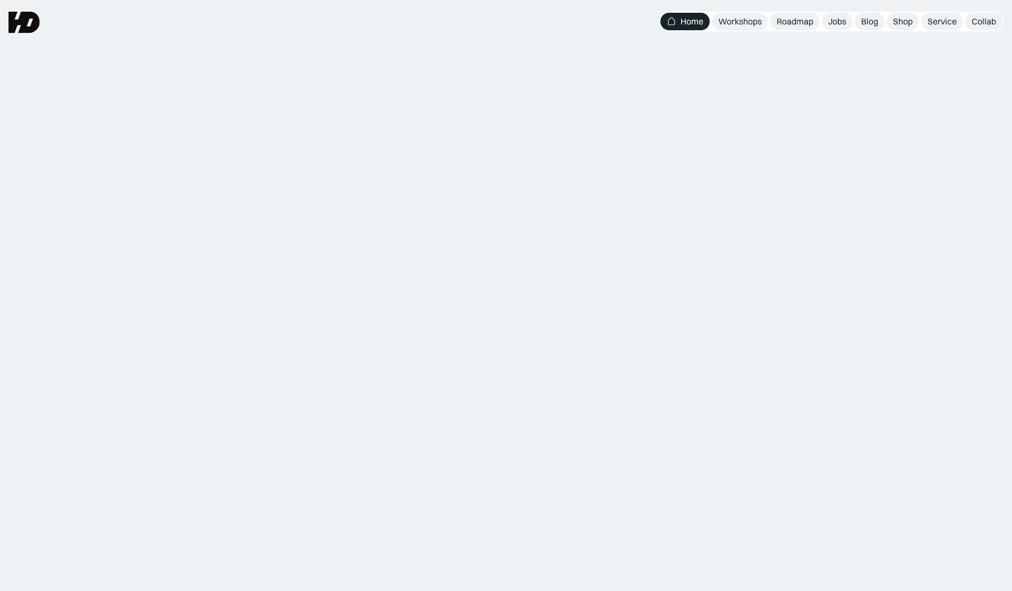 This screenshot has height=591, width=1012. Describe the element at coordinates (740, 21) in the screenshot. I see `div: Workshops` at that location.